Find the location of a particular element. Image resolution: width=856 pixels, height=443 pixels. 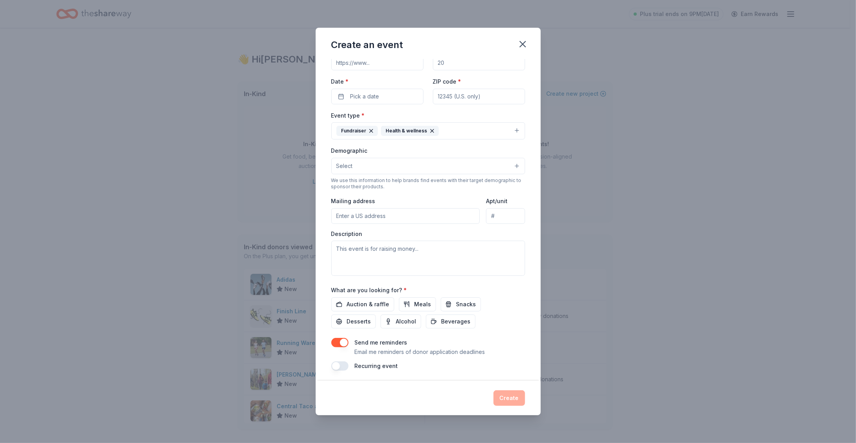

label: Event type is located at coordinates (348, 116).